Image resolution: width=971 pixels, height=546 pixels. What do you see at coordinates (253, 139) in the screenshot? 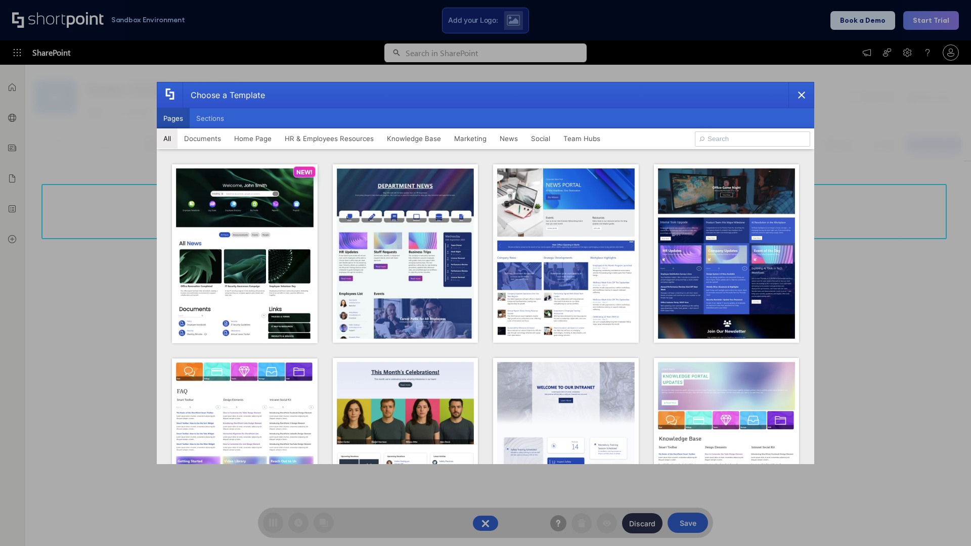
I see `button: Home Page` at bounding box center [253, 139].